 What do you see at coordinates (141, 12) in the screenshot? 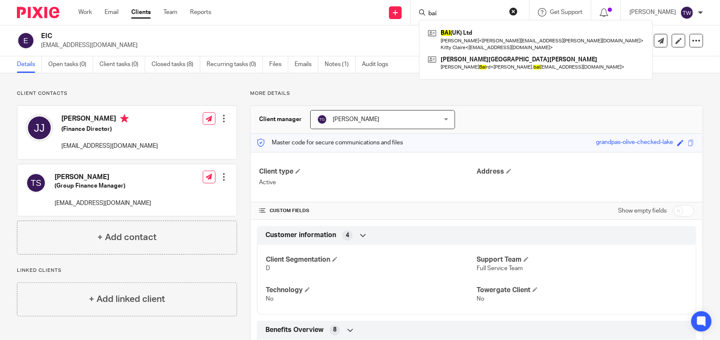
I see `a: Clients` at bounding box center [141, 12].